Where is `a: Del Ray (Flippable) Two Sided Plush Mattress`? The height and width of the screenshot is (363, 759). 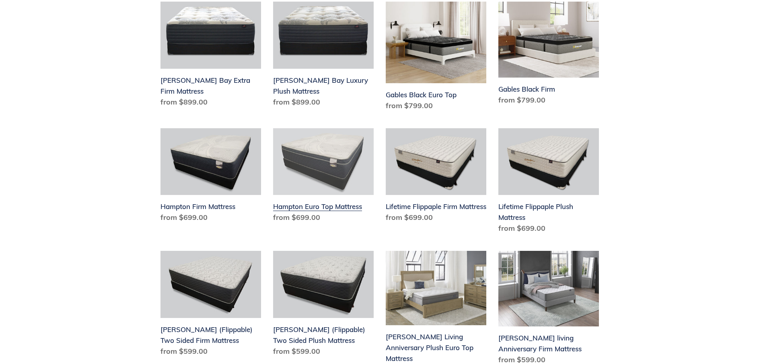
a: Del Ray (Flippable) Two Sided Plush Mattress is located at coordinates (324, 305).